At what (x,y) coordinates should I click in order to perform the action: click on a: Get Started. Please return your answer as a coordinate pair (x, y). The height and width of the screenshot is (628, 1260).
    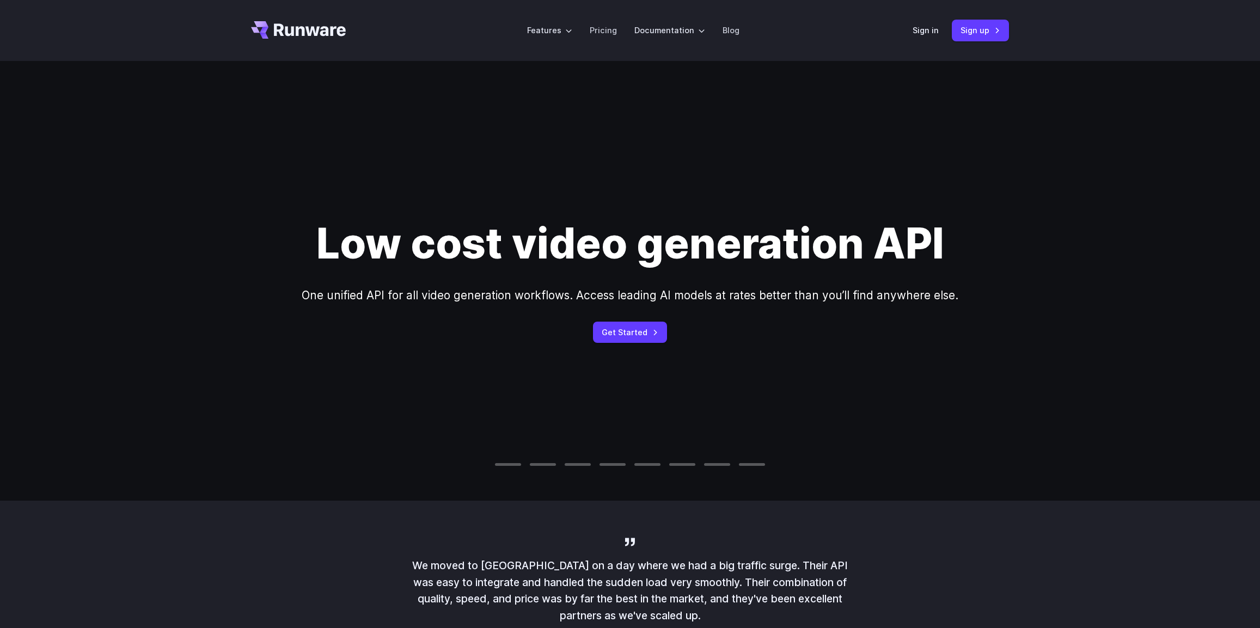
    Looking at the image, I should click on (630, 332).